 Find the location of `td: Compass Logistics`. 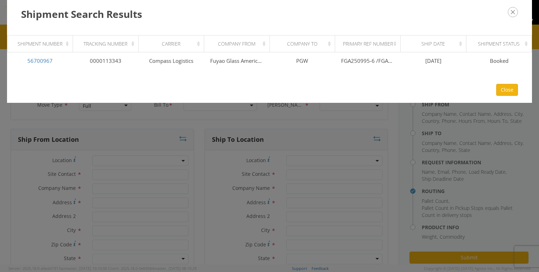

td: Compass Logistics is located at coordinates (171, 61).